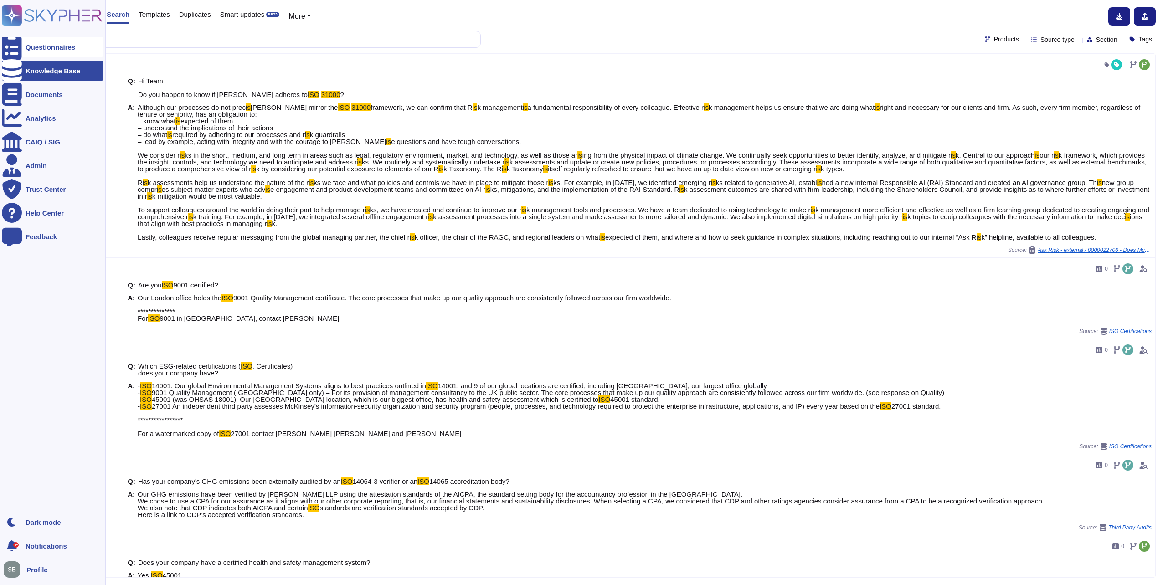 The image size is (1163, 585). What do you see at coordinates (1146, 39) in the screenshot?
I see `span: Tags` at bounding box center [1146, 39].